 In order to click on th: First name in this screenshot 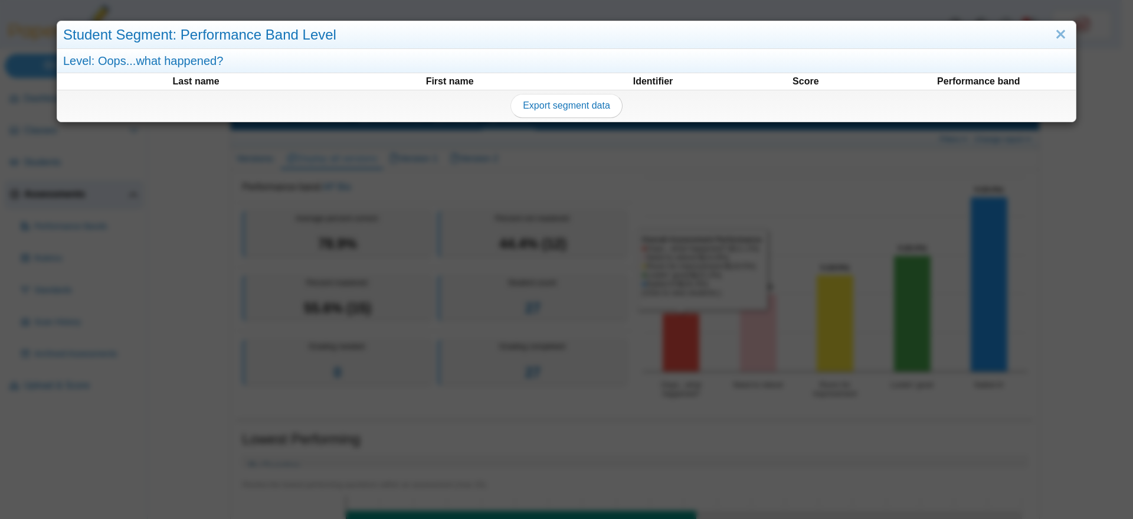, I will do `click(450, 81)`.